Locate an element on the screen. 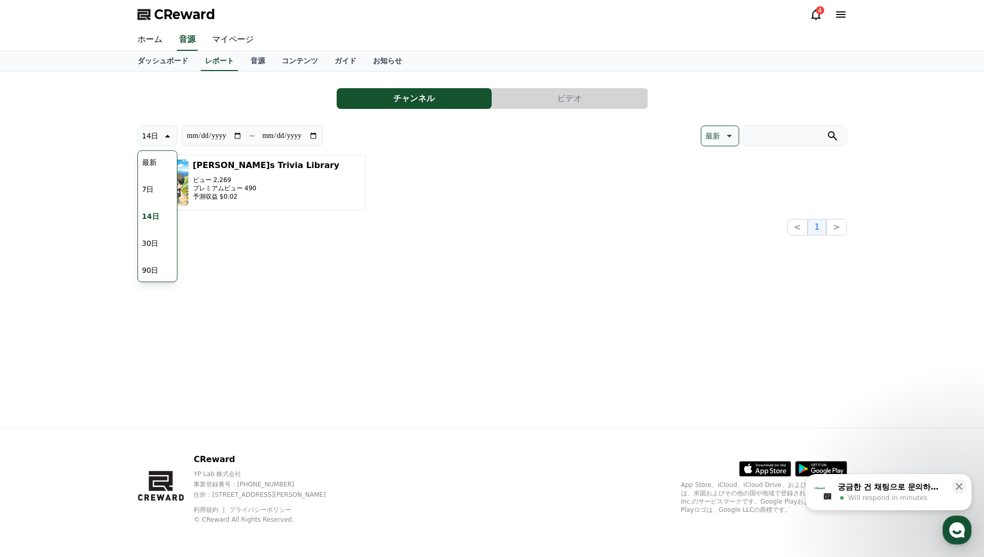  button: ビデオ is located at coordinates (570, 99).